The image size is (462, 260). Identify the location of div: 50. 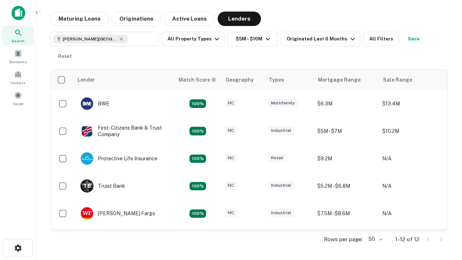
(375, 239).